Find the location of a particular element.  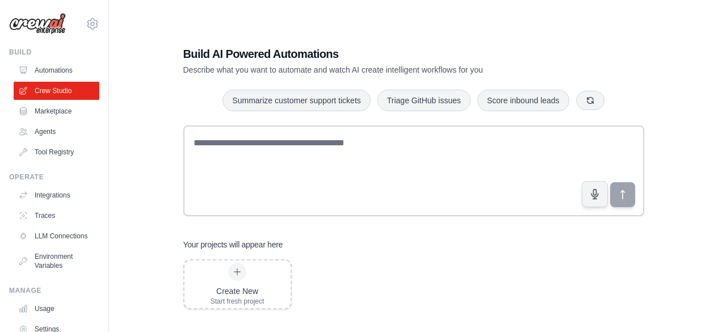

a: LLM Connections is located at coordinates (56, 236).